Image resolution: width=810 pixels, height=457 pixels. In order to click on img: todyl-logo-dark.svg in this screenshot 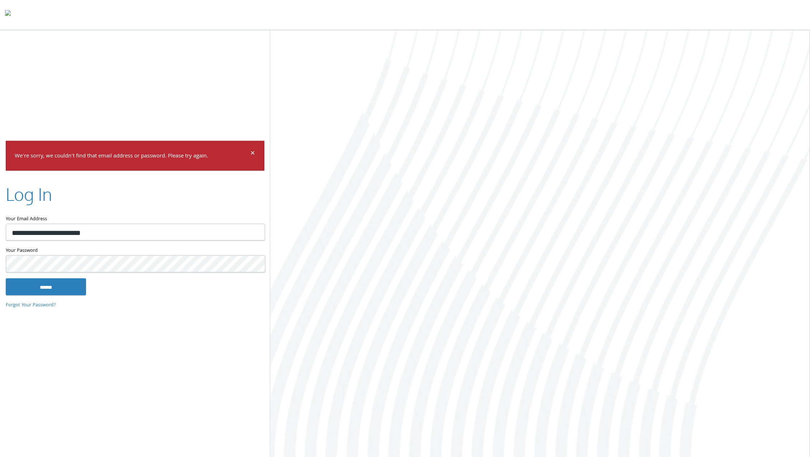, I will do `click(8, 15)`.